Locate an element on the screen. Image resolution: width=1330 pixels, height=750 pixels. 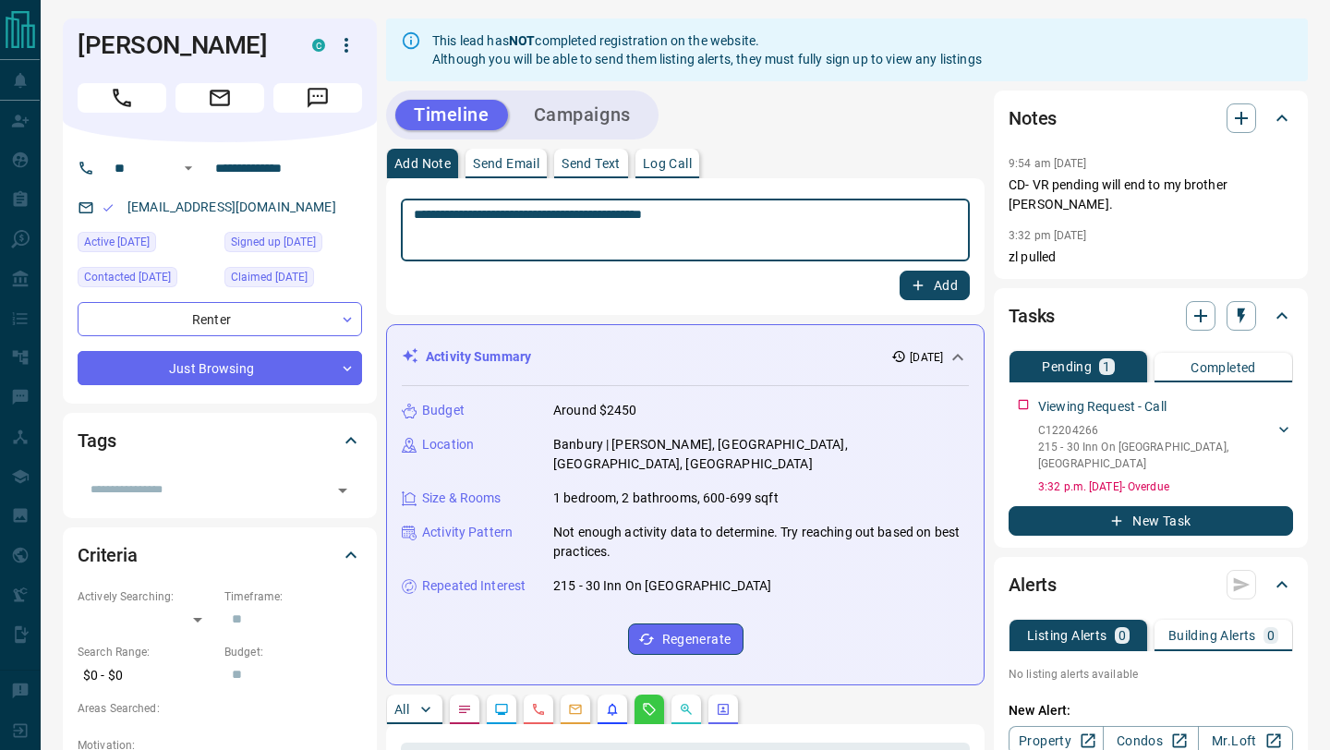
div: This lead has completed registration on the website. Although you will be able to send them listi... is located at coordinates (707, 50).